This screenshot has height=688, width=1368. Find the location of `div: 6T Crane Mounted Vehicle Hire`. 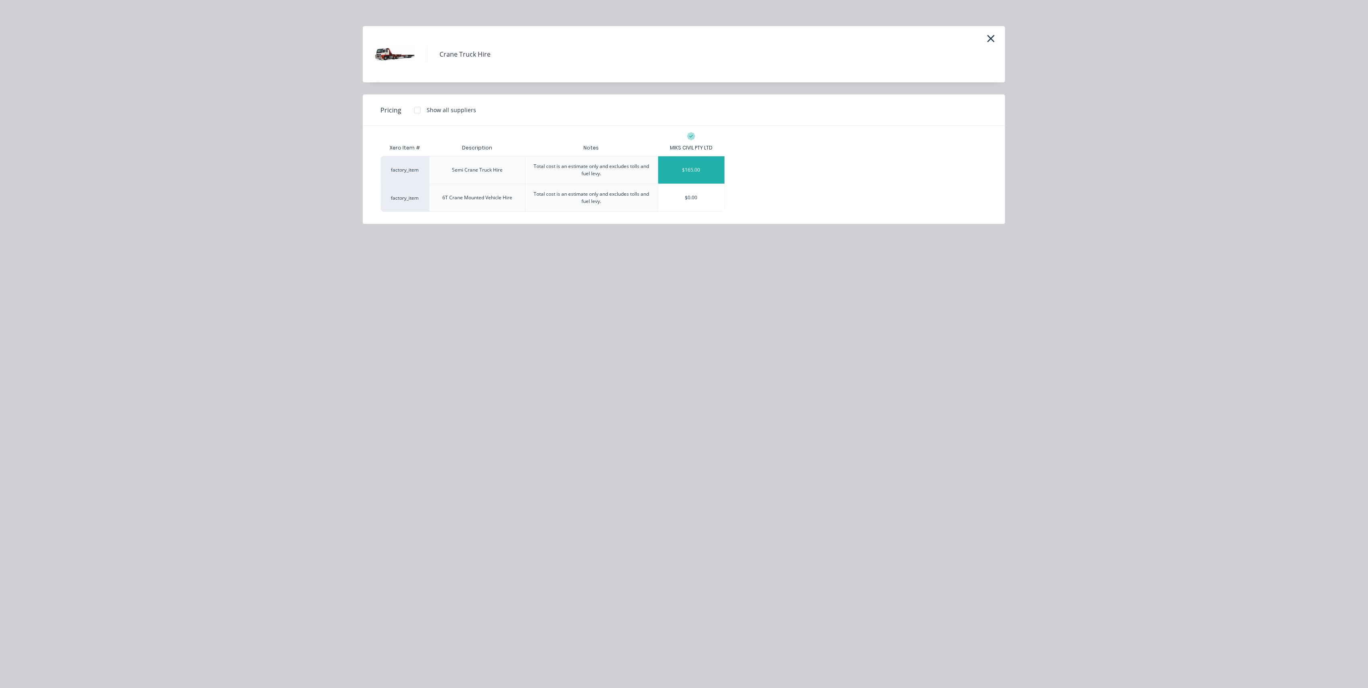

div: 6T Crane Mounted Vehicle Hire is located at coordinates (477, 198).